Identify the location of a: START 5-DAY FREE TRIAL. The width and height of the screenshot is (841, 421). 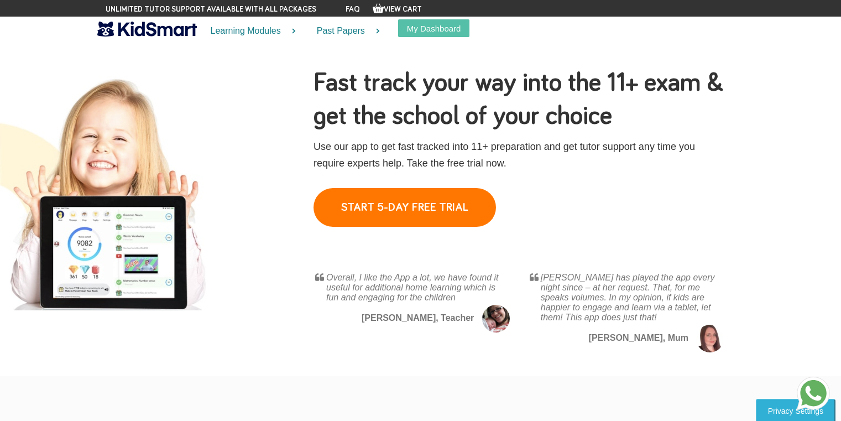
(405, 207).